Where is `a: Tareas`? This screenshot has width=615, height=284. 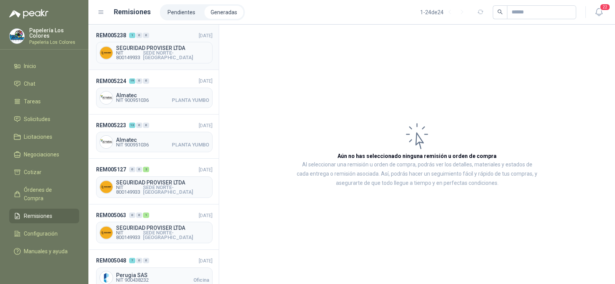 a: Tareas is located at coordinates (44, 102).